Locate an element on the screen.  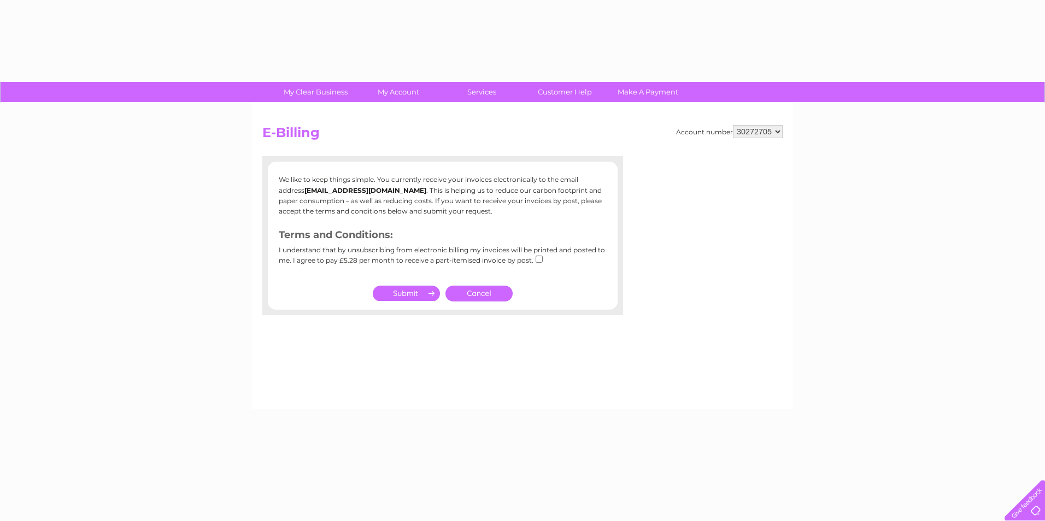
p: We like to keep things simple. You currently receive your invoices electronically to the email ad... is located at coordinates (443, 195).